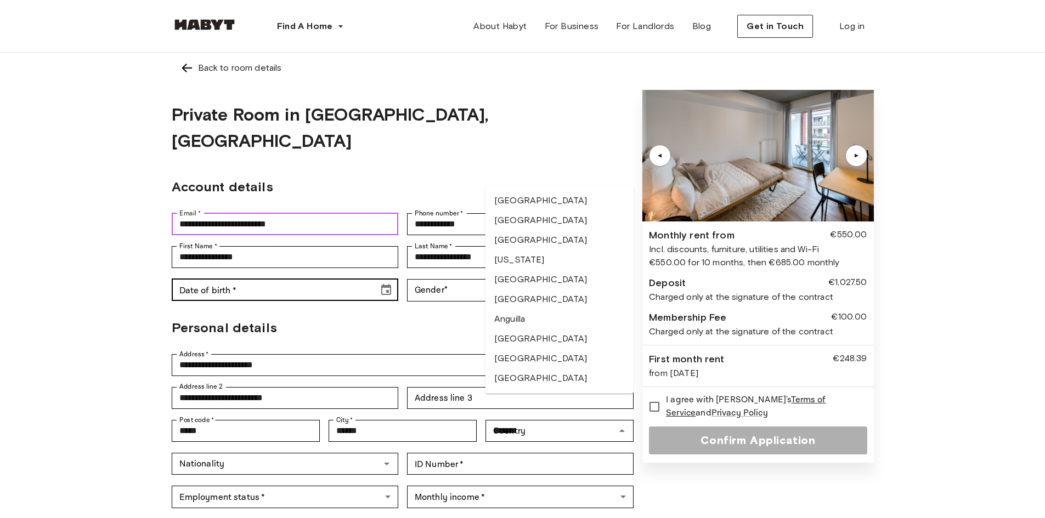 This screenshot has height=518, width=1045. What do you see at coordinates (198, 246) in the screenshot?
I see `label: First Name` at bounding box center [198, 246].